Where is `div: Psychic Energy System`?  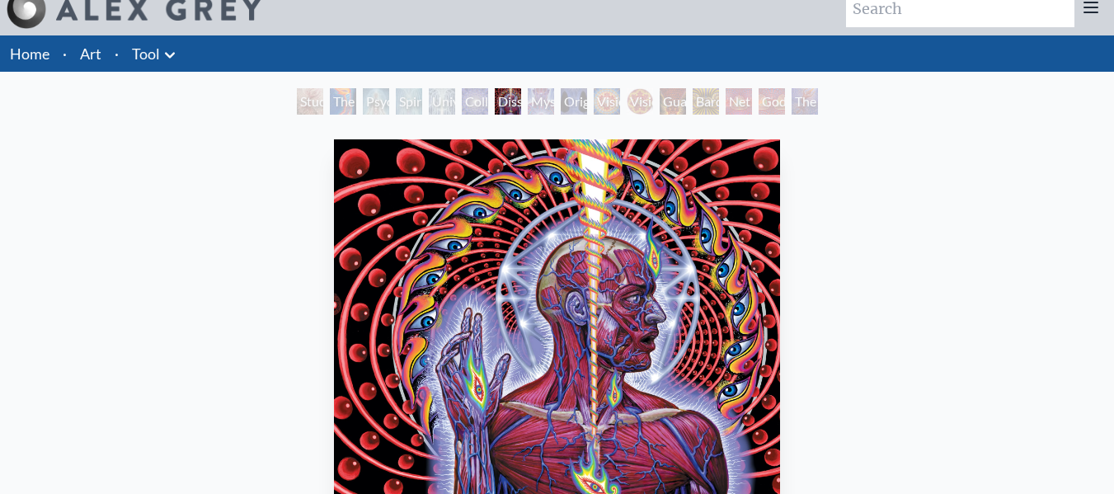
div: Psychic Energy System is located at coordinates (376, 101).